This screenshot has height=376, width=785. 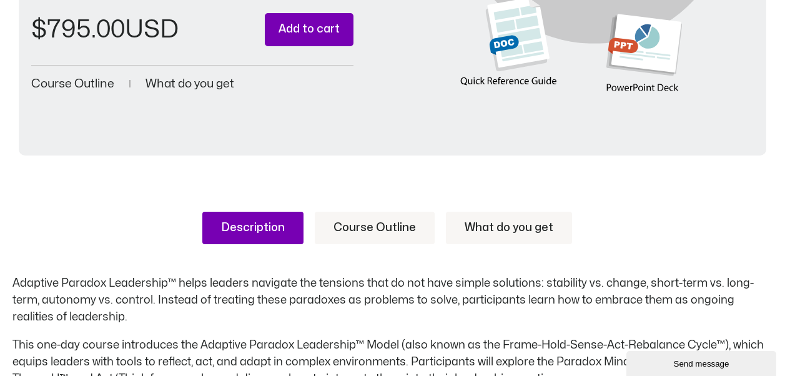 What do you see at coordinates (78, 29) in the screenshot?
I see `bdi: 795.00` at bounding box center [78, 29].